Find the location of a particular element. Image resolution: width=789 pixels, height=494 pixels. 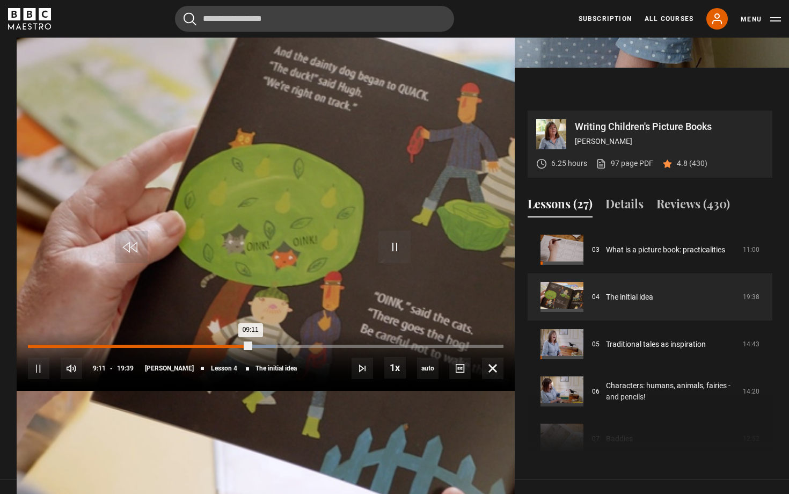

button: Playback Rate is located at coordinates (395, 368).